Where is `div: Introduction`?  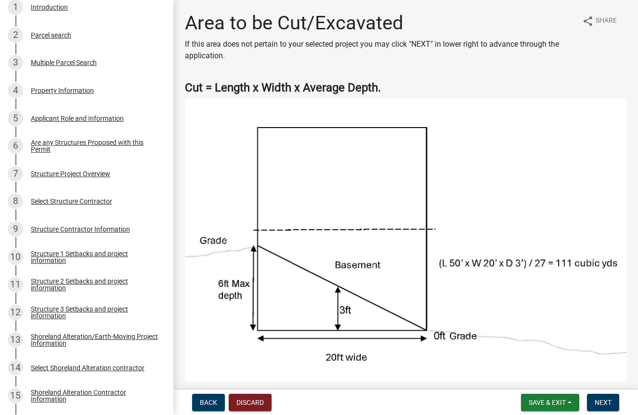 div: Introduction is located at coordinates (49, 7).